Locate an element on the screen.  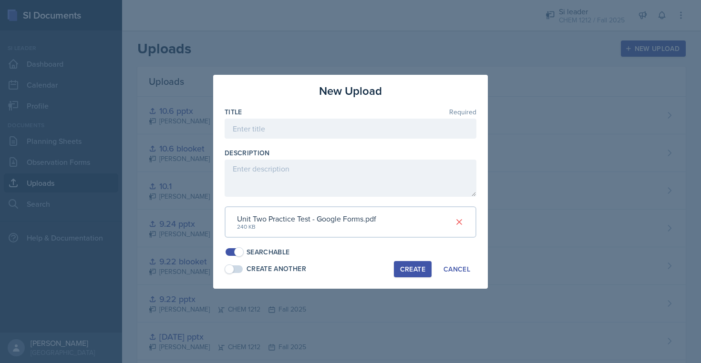
label: Title is located at coordinates (233, 112).